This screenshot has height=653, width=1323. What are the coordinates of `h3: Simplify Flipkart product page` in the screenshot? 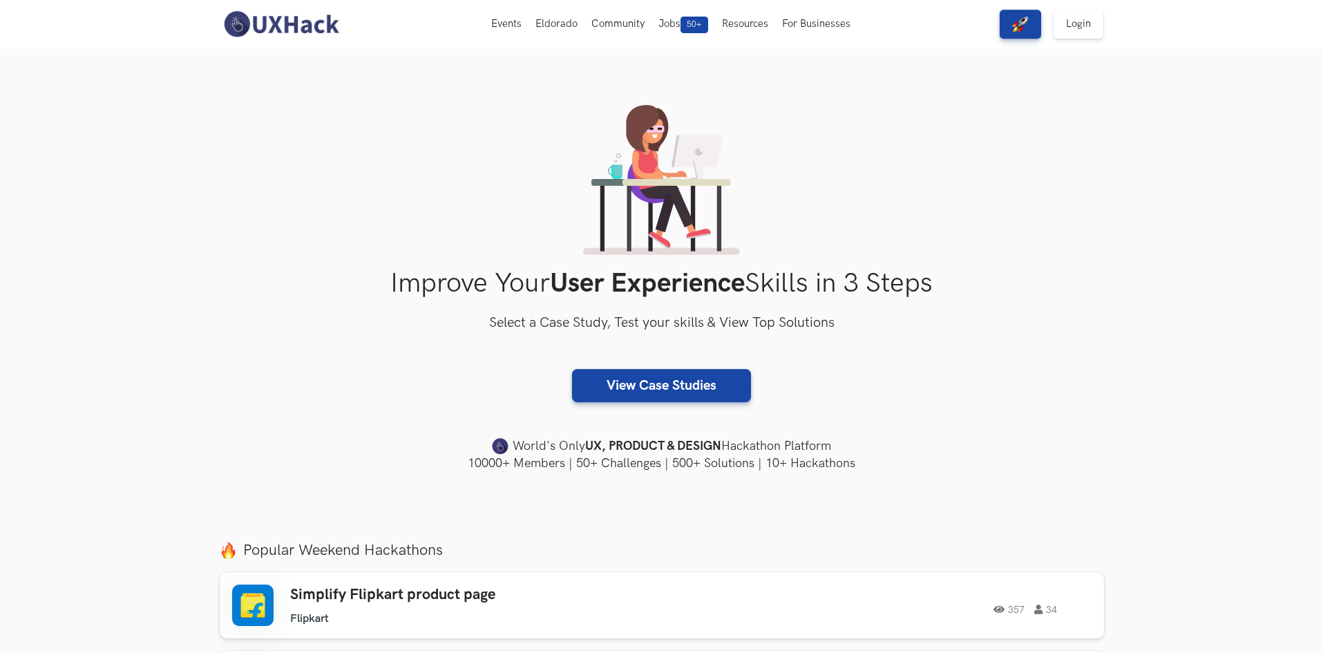 It's located at (487, 595).